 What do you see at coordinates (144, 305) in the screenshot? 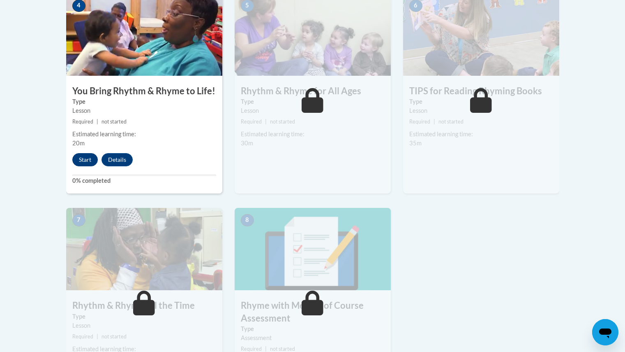
I see `h3: Rhythm & Rhyme All the Time` at bounding box center [144, 305].